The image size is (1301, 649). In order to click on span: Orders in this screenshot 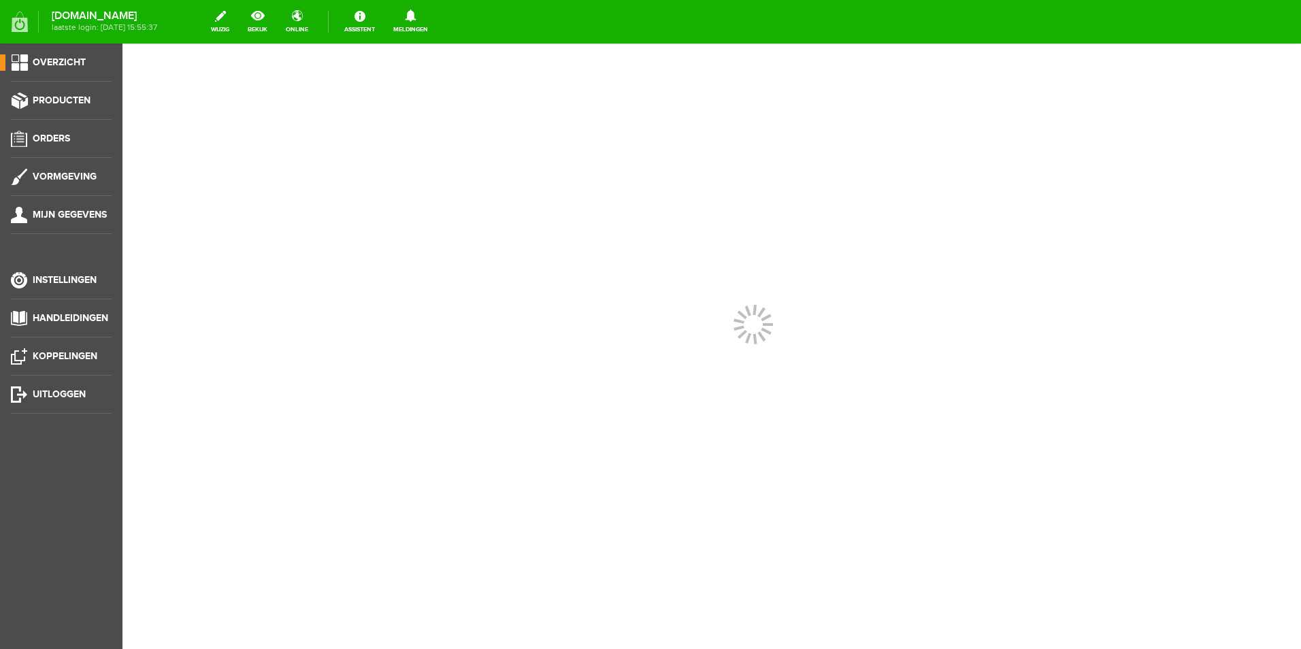, I will do `click(51, 138)`.